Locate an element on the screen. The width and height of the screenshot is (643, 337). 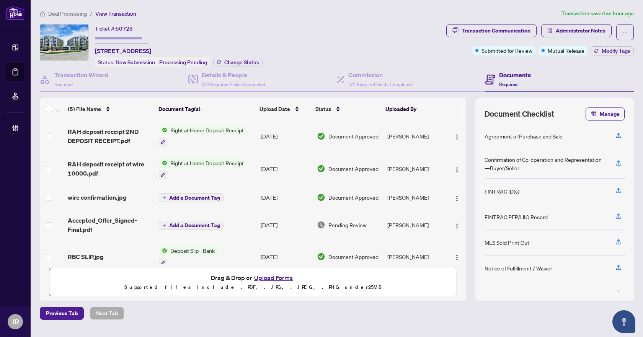
span: Mutual Release is located at coordinates (566, 51).